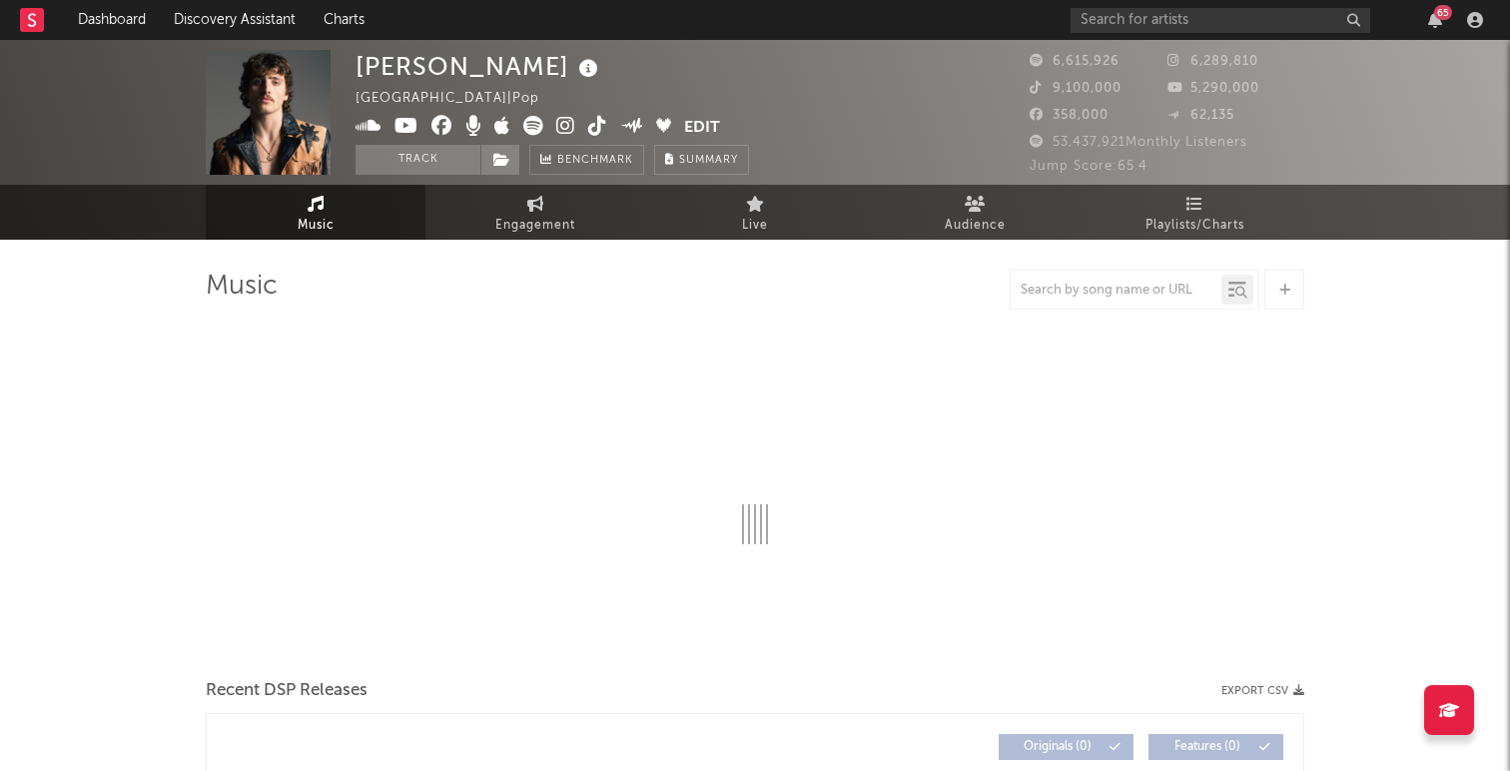  What do you see at coordinates (1066, 747) in the screenshot?
I see `button: Originals(0)` at bounding box center [1066, 747].